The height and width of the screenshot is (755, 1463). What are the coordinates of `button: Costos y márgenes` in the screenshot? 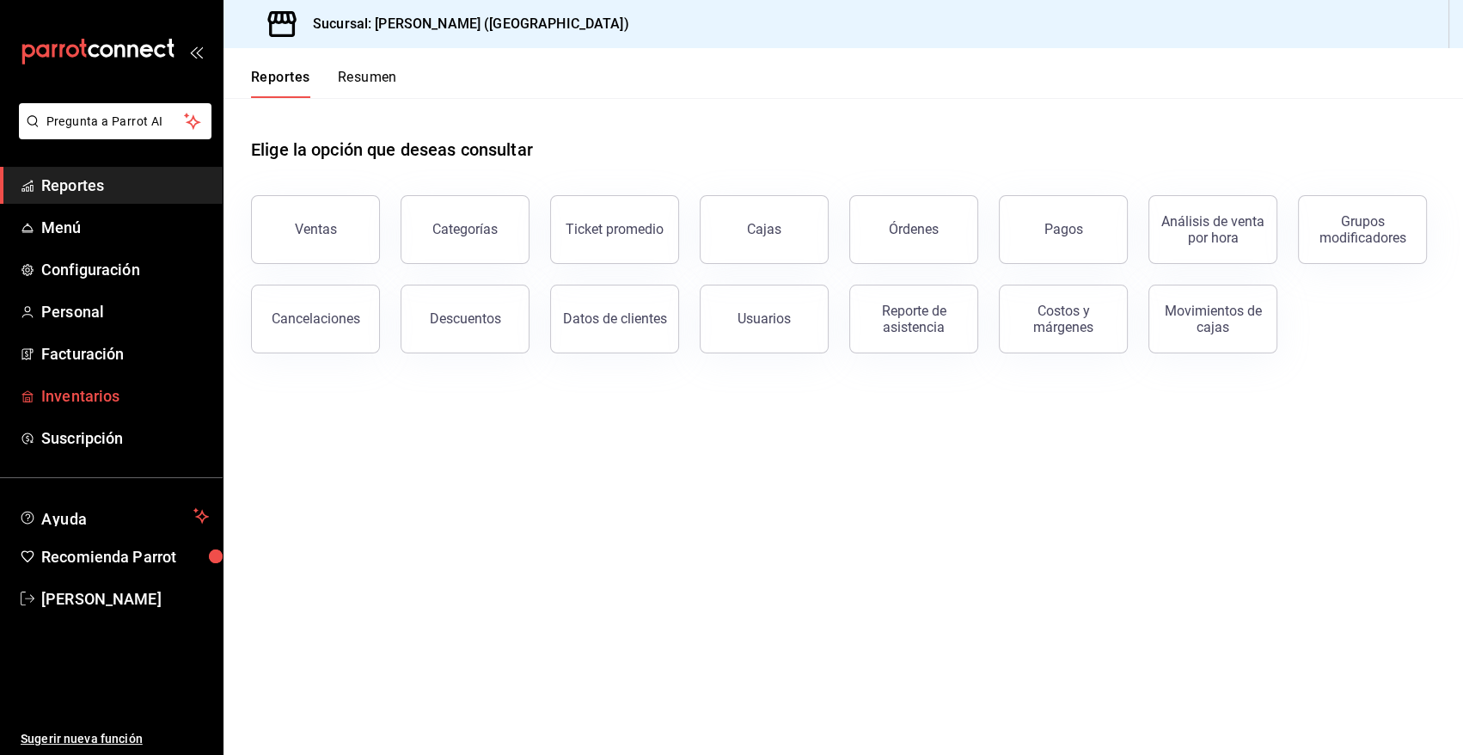 It's located at (1063, 319).